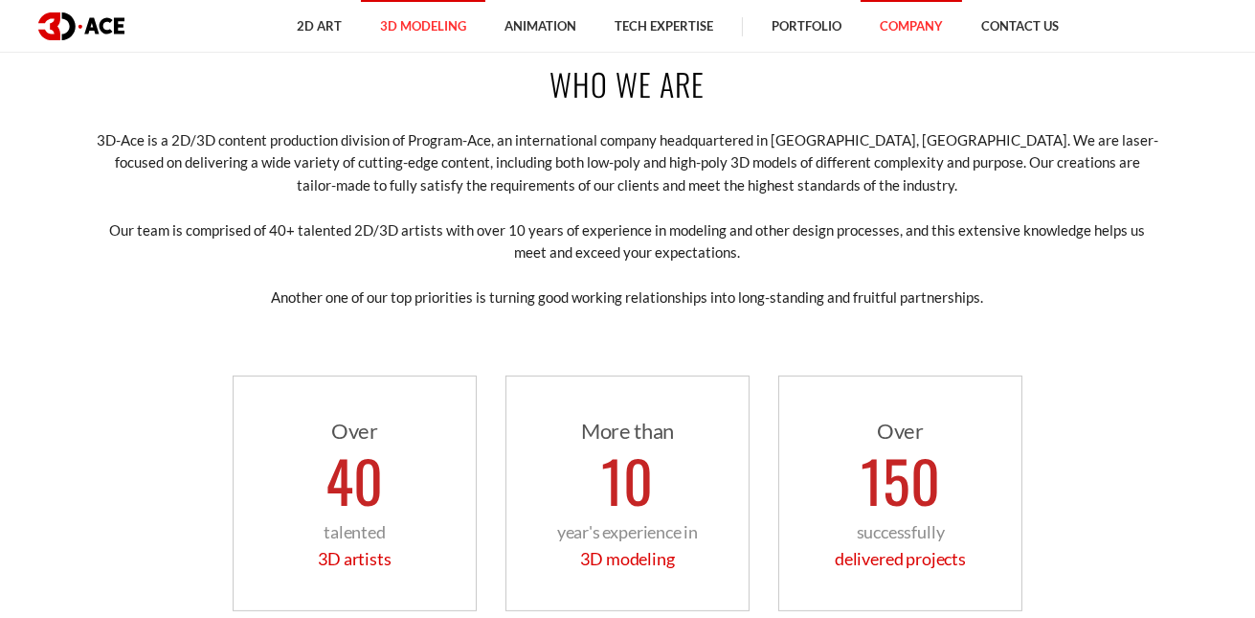 The height and width of the screenshot is (618, 1255). I want to click on p: 3D-Ace is a 2D/3D content production division of Program-Ace, an international company headquarte..., so click(628, 163).